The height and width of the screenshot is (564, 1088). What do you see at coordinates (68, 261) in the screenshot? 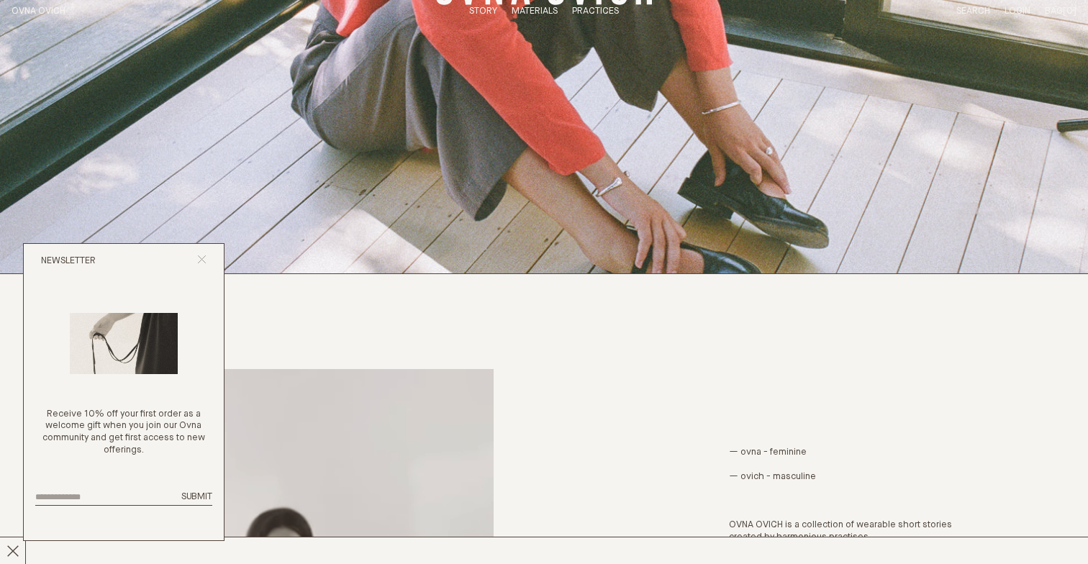
I see `h2: Newsletter` at bounding box center [68, 261].